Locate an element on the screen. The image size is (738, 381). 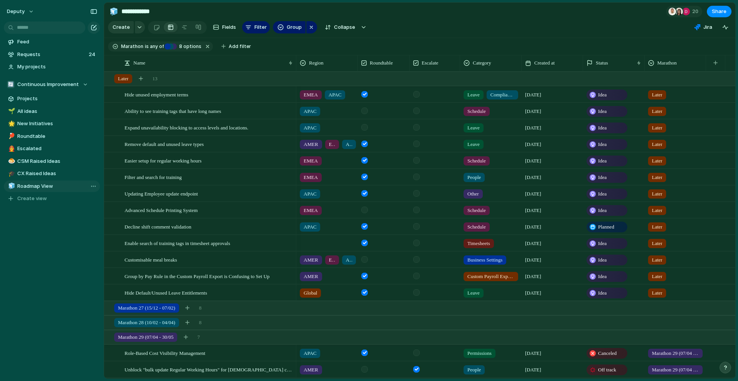
span: Region is located at coordinates (316, 63).